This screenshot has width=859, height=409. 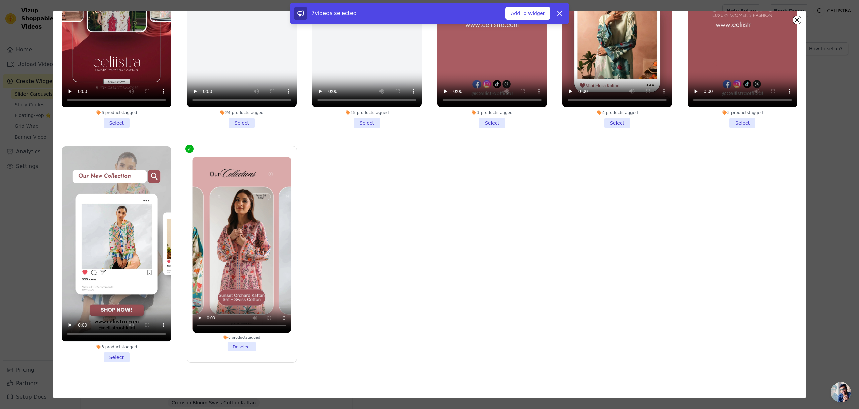 What do you see at coordinates (841, 392) in the screenshot?
I see `div: Open chat` at bounding box center [841, 392].